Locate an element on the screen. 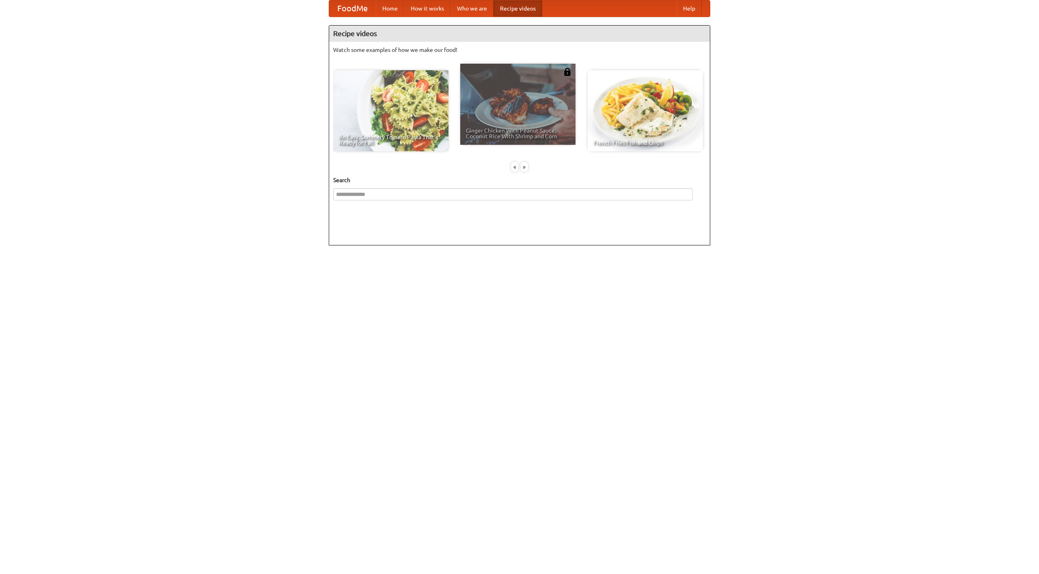  span: An Easy, Summery Tomato Pasta That's Ready for Fall is located at coordinates (391, 140).